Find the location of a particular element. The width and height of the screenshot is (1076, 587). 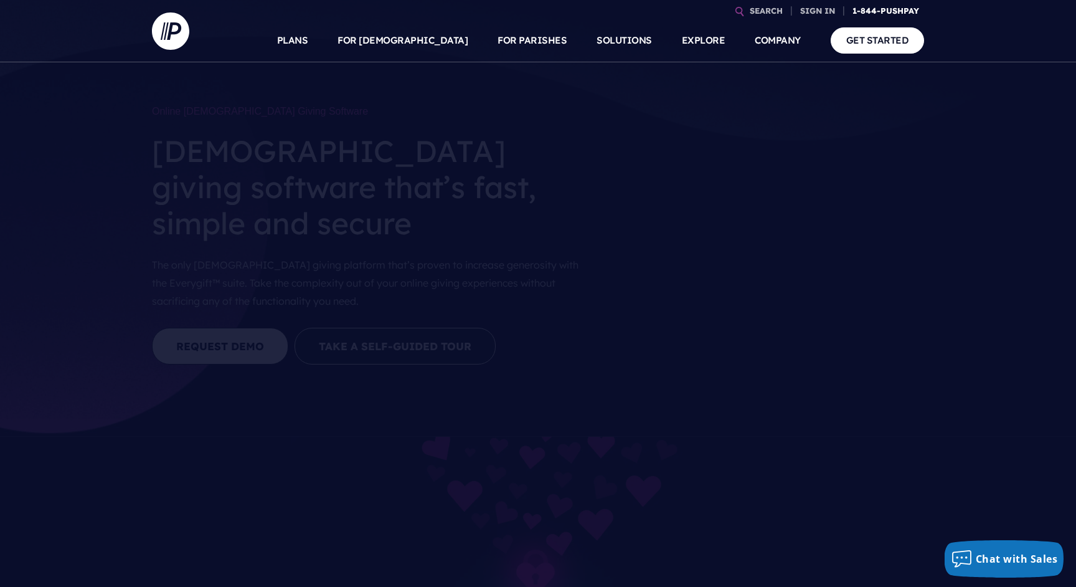

span: Chat with Sales is located at coordinates (1017, 559).